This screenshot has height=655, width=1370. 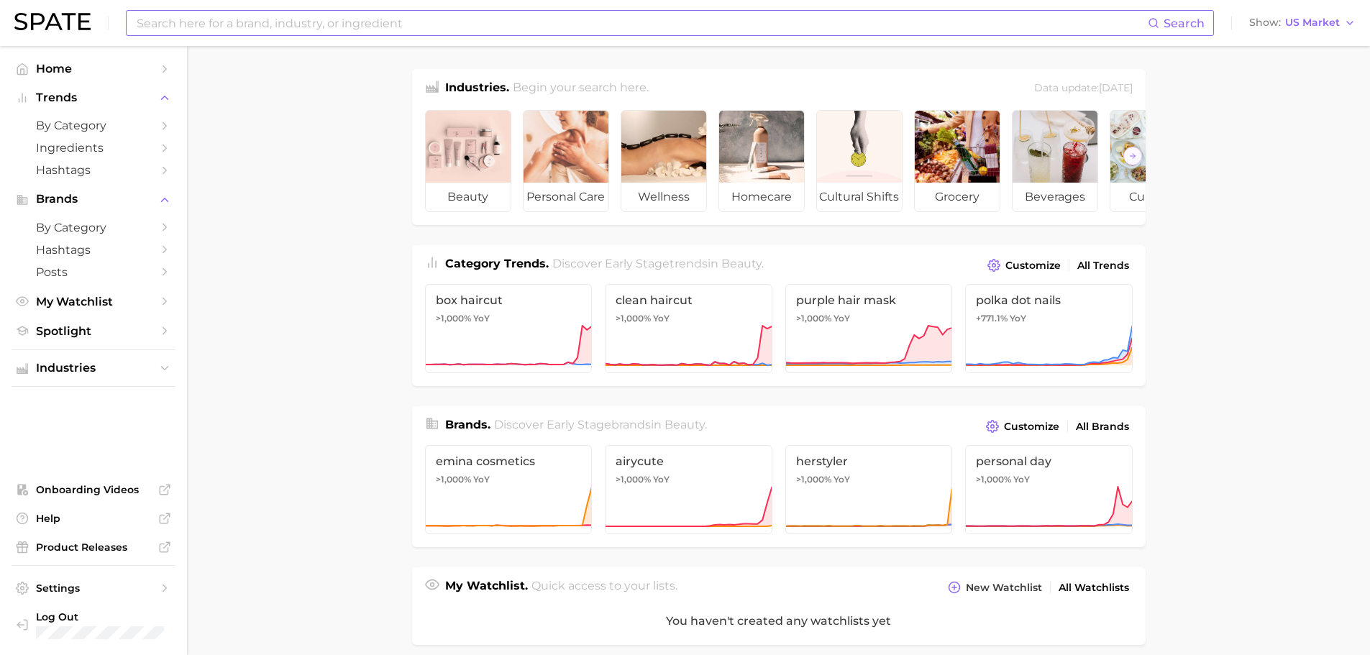 I want to click on a: Home, so click(x=93, y=68).